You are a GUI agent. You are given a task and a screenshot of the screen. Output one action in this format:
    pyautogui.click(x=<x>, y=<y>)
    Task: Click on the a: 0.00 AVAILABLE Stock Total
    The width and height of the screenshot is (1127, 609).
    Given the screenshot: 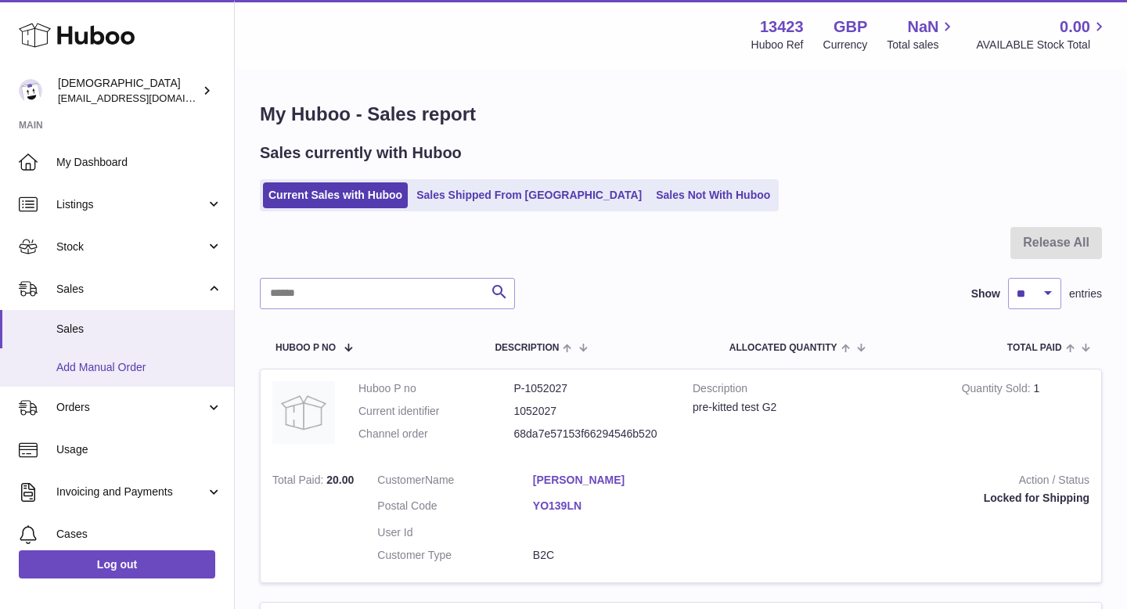 What is the action you would take?
    pyautogui.click(x=1042, y=34)
    